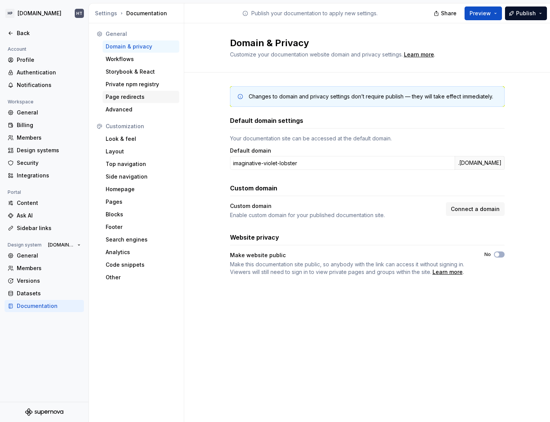 The height and width of the screenshot is (422, 550). I want to click on div: Other, so click(141, 277).